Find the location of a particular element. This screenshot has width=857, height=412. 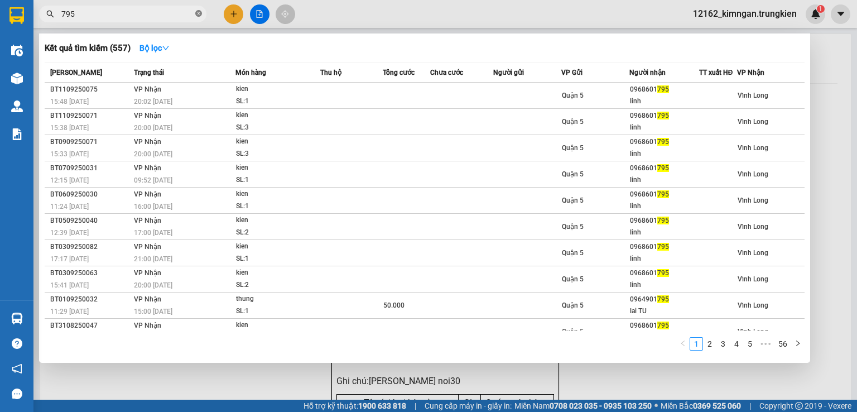

li: Previous Page is located at coordinates (683, 344).